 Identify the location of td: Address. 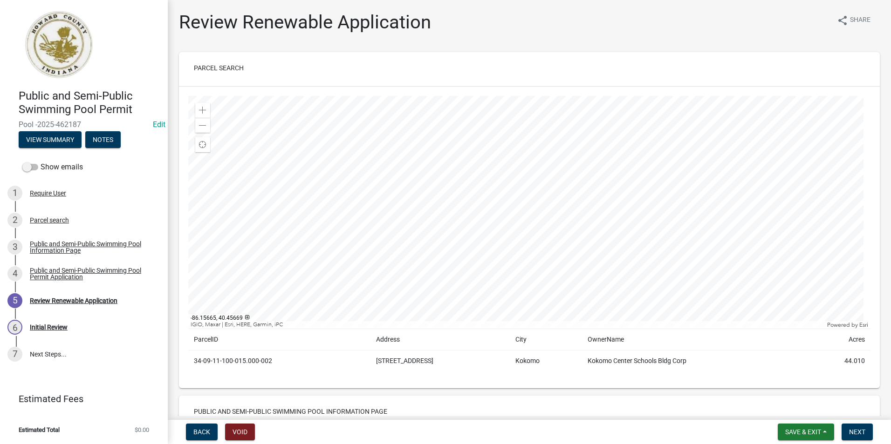
(440, 340).